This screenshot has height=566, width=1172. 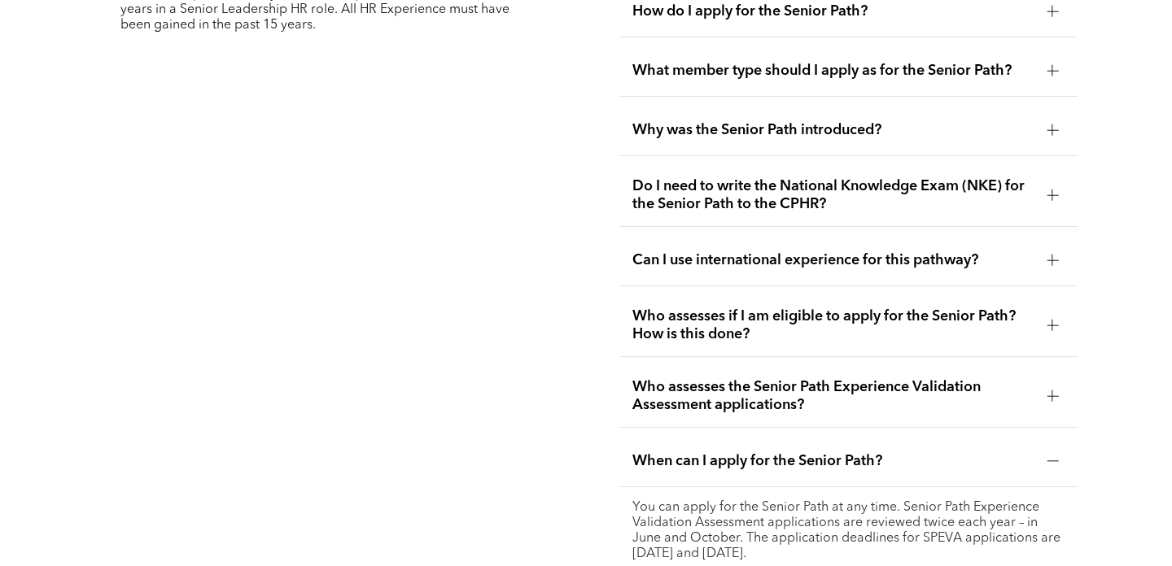 What do you see at coordinates (833, 396) in the screenshot?
I see `span: Who assesses the Senior Path Experience Validation Assessment applications?` at bounding box center [833, 396].